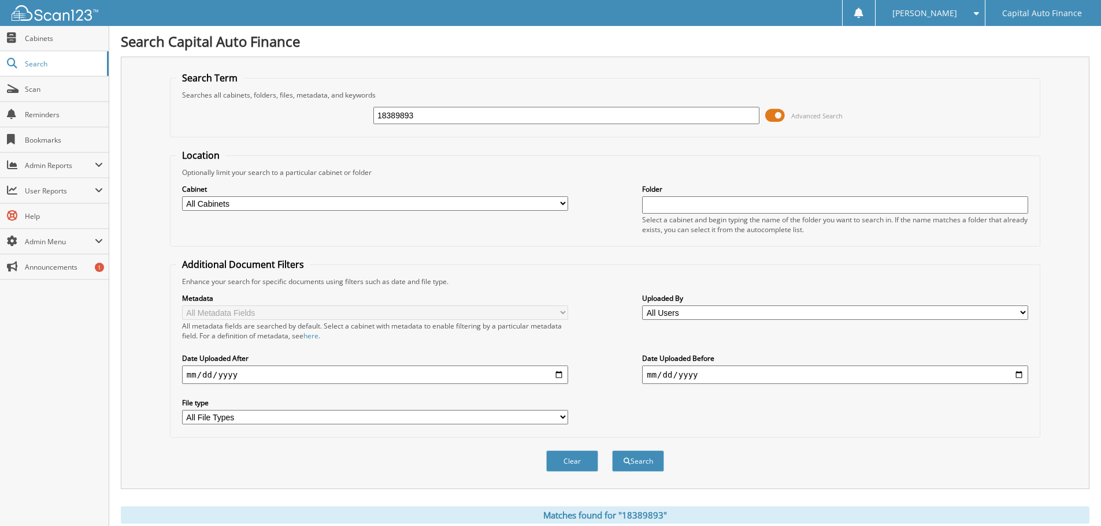 The height and width of the screenshot is (526, 1101). I want to click on span: Help, so click(64, 216).